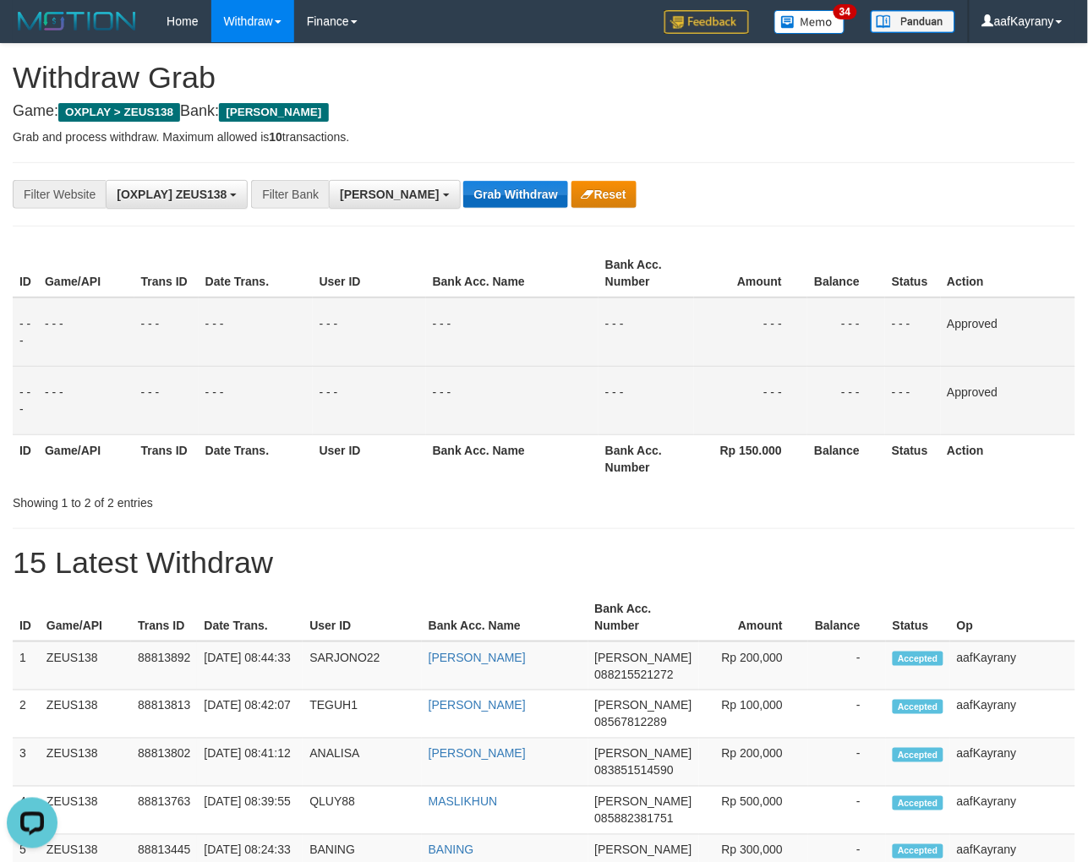 The image size is (1088, 862). Describe the element at coordinates (362, 763) in the screenshot. I see `td: ANALISA` at that location.